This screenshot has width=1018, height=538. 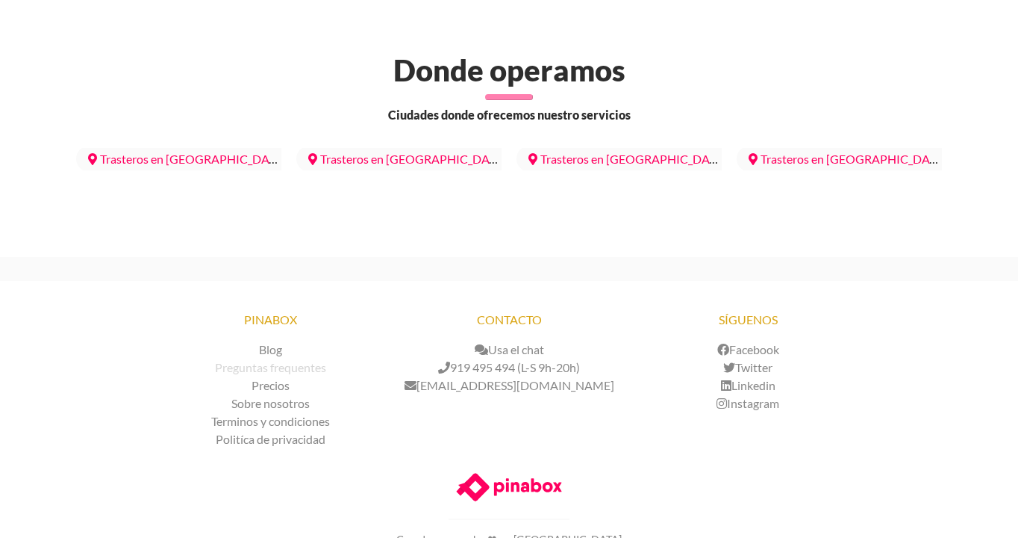 I want to click on h3: PINABOX, so click(x=270, y=320).